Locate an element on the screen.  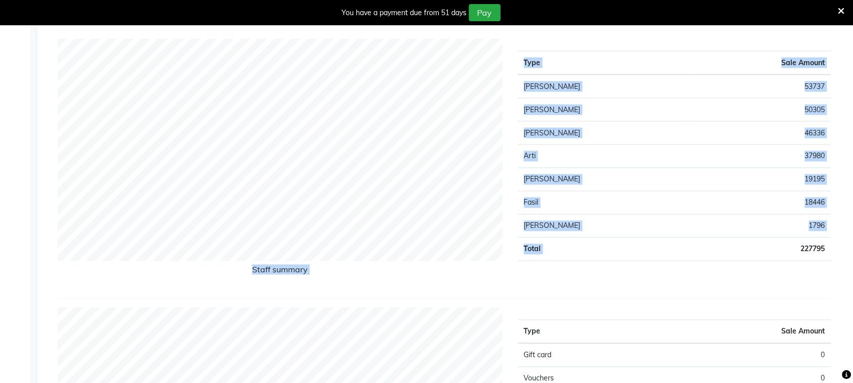
td: Fasil is located at coordinates (604, 203).